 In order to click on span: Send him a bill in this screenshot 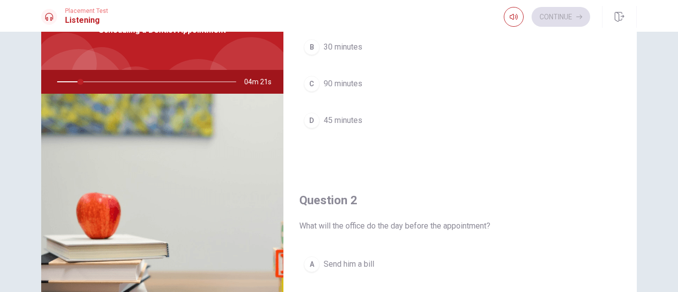, I will do `click(349, 264)`.